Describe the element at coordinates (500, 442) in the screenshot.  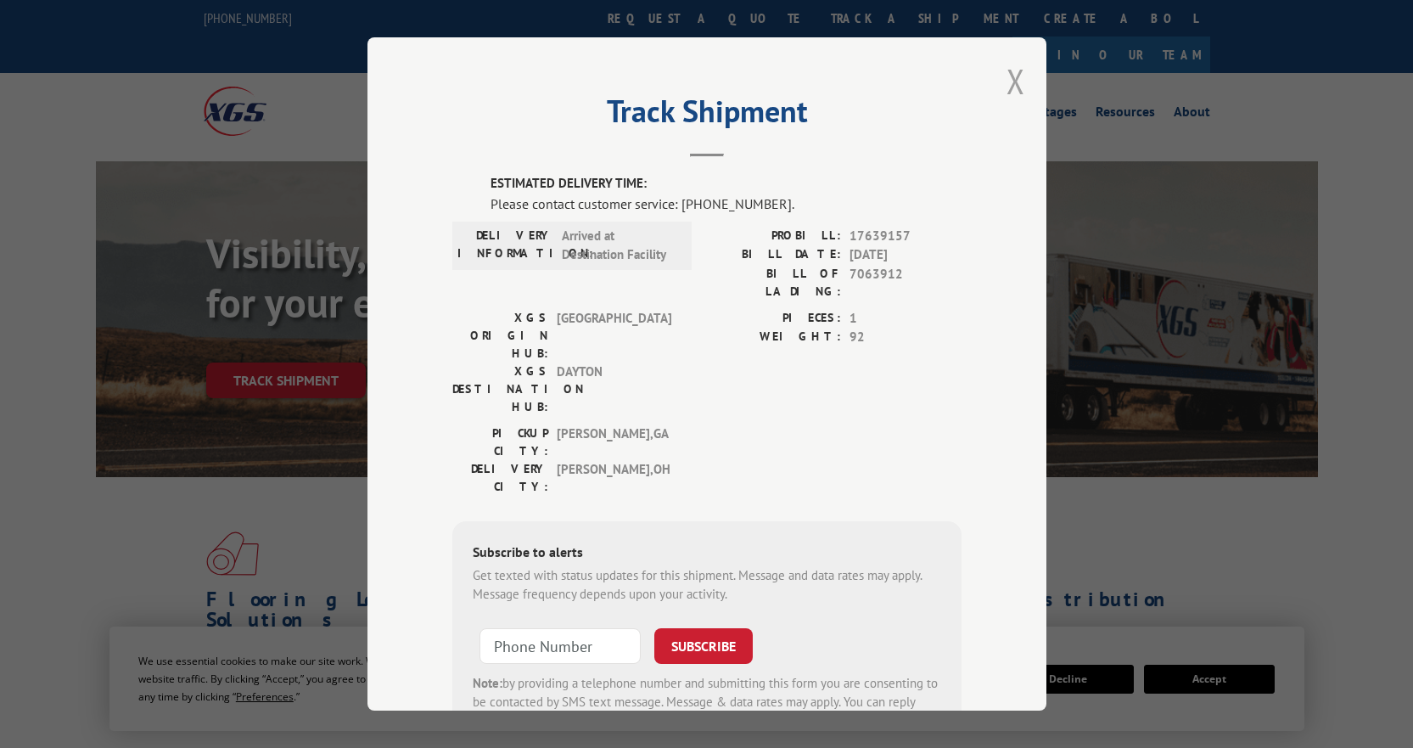
I see `label: PICKUP CITY:` at that location.